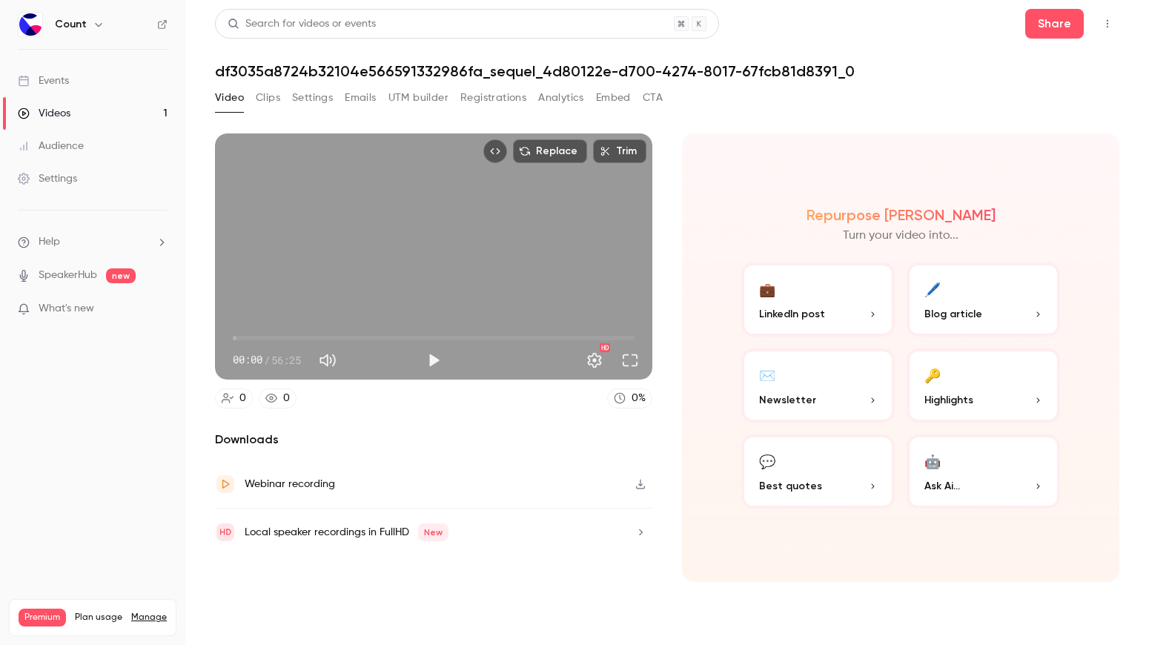 The width and height of the screenshot is (1149, 645). I want to click on button: UTM builder, so click(418, 98).